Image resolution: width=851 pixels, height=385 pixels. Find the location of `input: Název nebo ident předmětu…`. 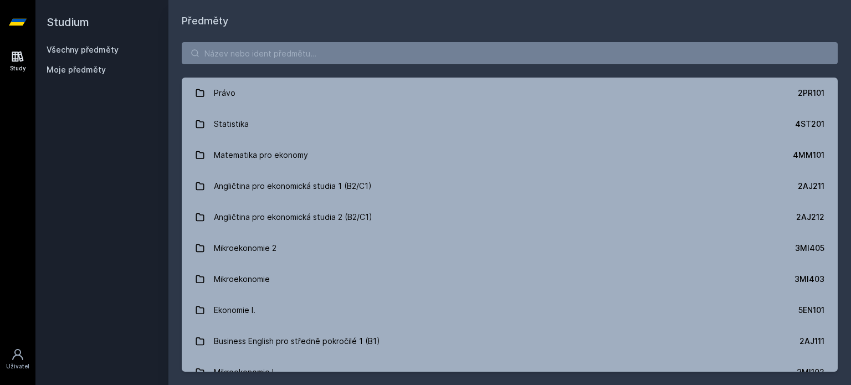

input: Název nebo ident předmětu… is located at coordinates (510, 53).